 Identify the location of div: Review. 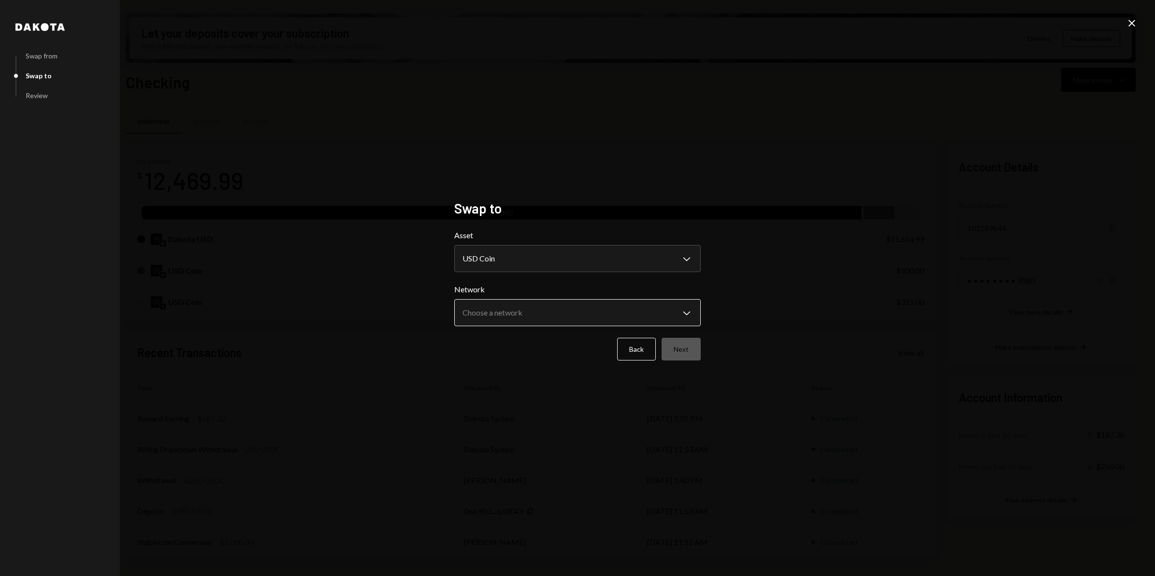
(37, 95).